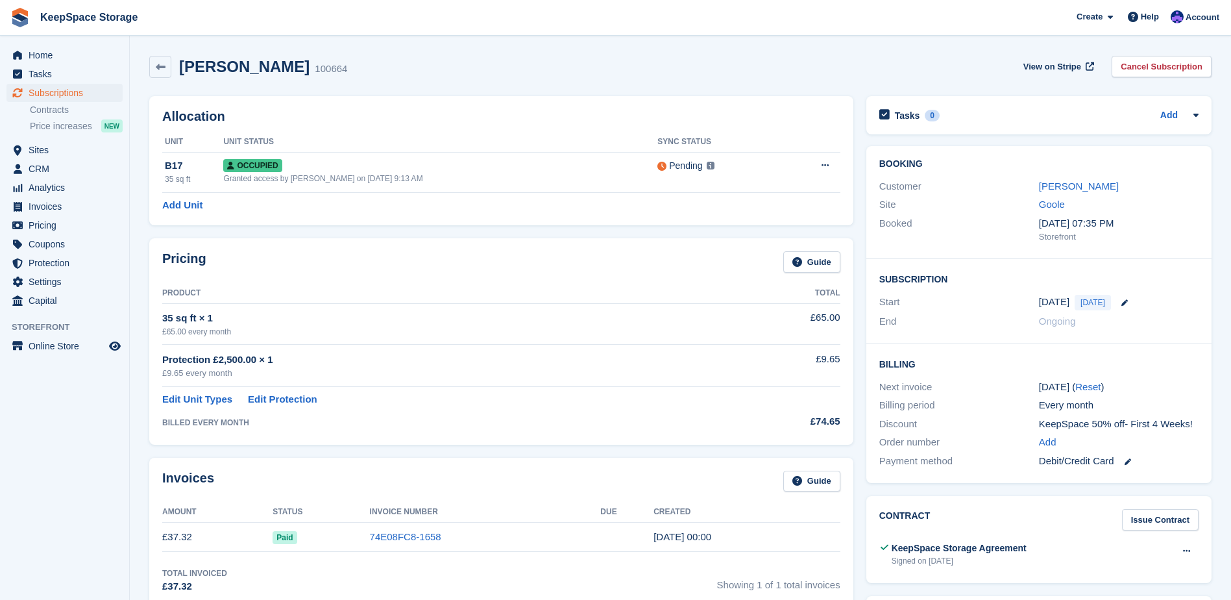 The width and height of the screenshot is (1231, 600). Describe the element at coordinates (959, 548) in the screenshot. I see `div: KeepSpace Storage Agreement` at that location.